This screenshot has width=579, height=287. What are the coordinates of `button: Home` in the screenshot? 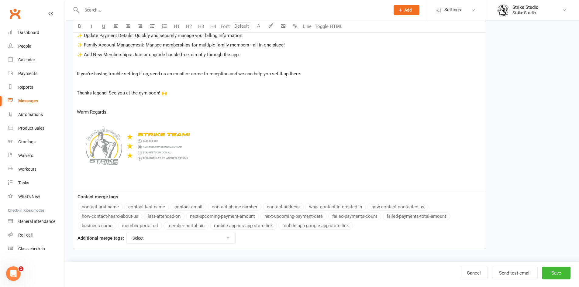 It's located at (112, 8).